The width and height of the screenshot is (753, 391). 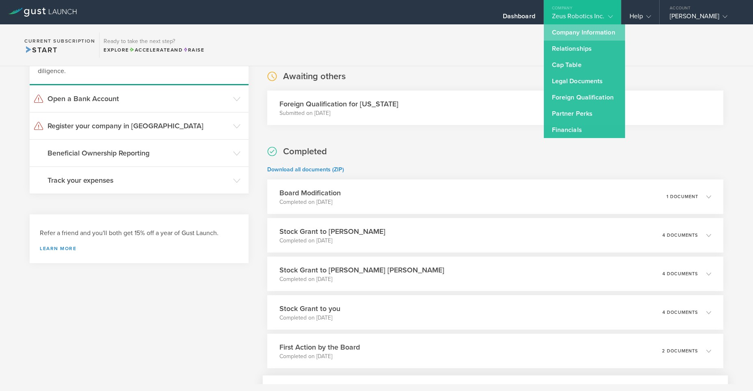 What do you see at coordinates (150, 50) in the screenshot?
I see `span: Accelerate` at bounding box center [150, 50].